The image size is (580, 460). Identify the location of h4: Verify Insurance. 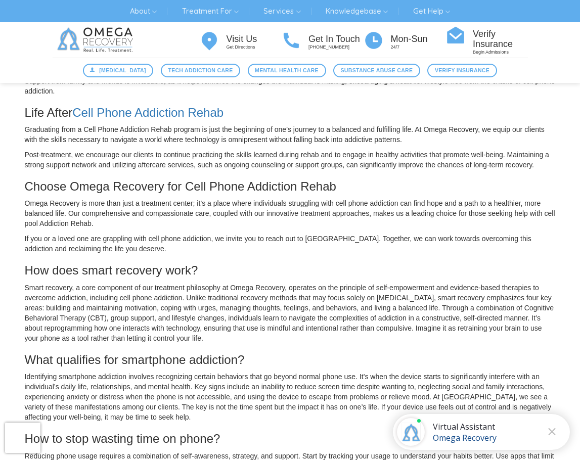
(500, 39).